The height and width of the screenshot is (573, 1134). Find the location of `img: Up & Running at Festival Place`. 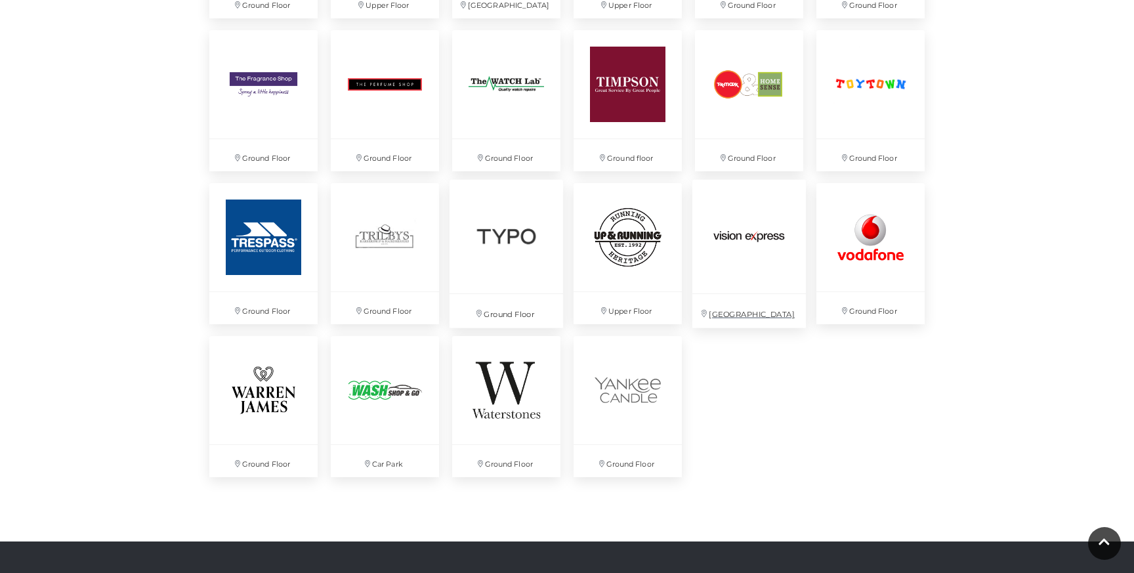

img: Up & Running at Festival Place is located at coordinates (628, 237).